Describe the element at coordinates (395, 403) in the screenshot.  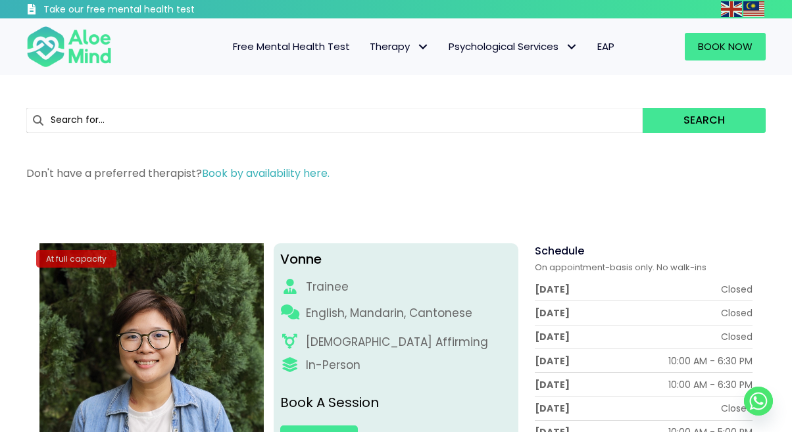
I see `p: Book A Session` at that location.